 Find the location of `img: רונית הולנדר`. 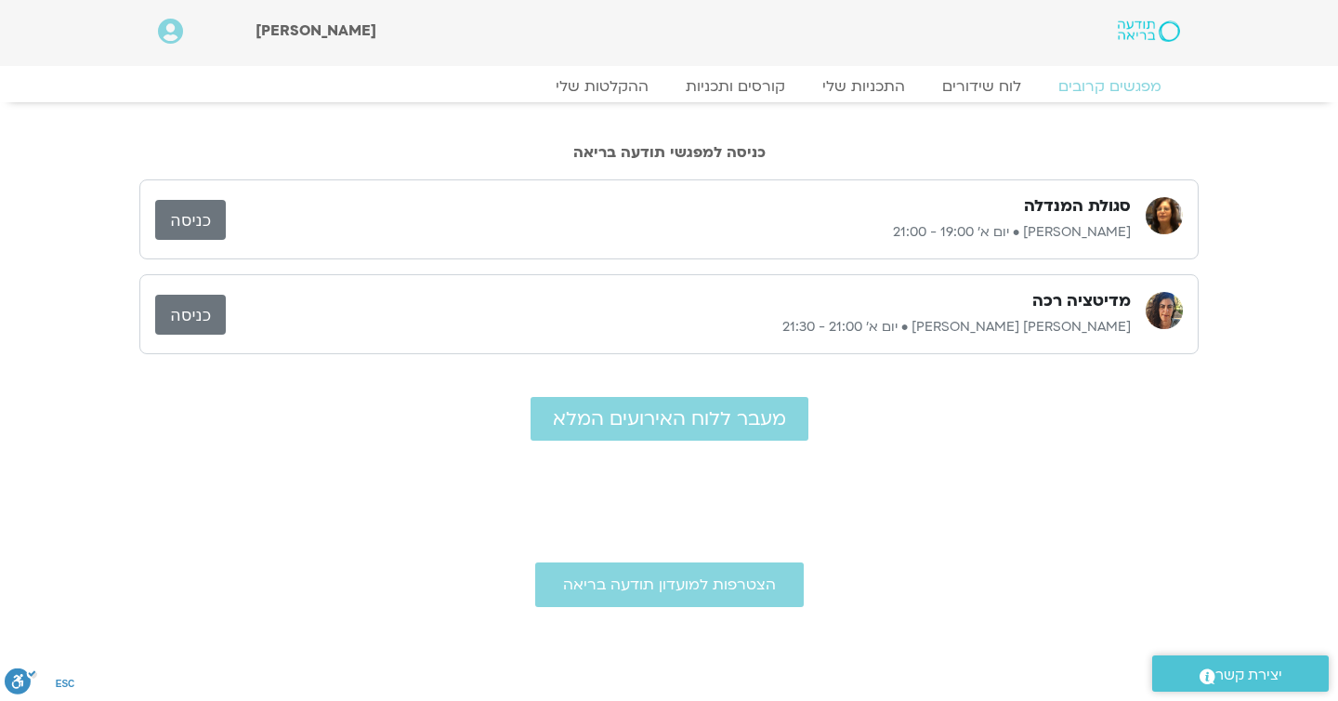

img: רונית הולנדר is located at coordinates (1165, 216).